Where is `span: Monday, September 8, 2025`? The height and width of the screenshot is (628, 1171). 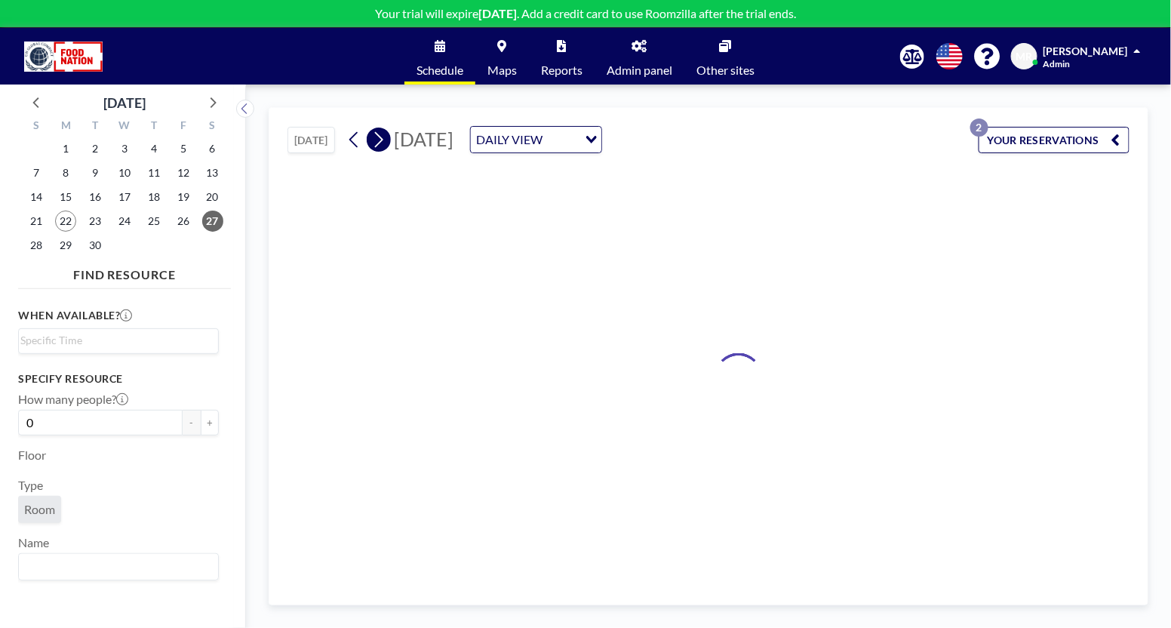 span: Monday, September 8, 2025 is located at coordinates (66, 173).